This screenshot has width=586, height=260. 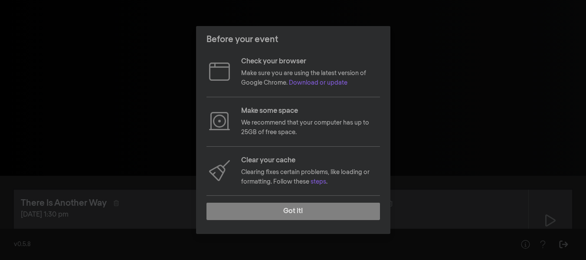 What do you see at coordinates (293, 211) in the screenshot?
I see `button: Got it!` at bounding box center [293, 211].